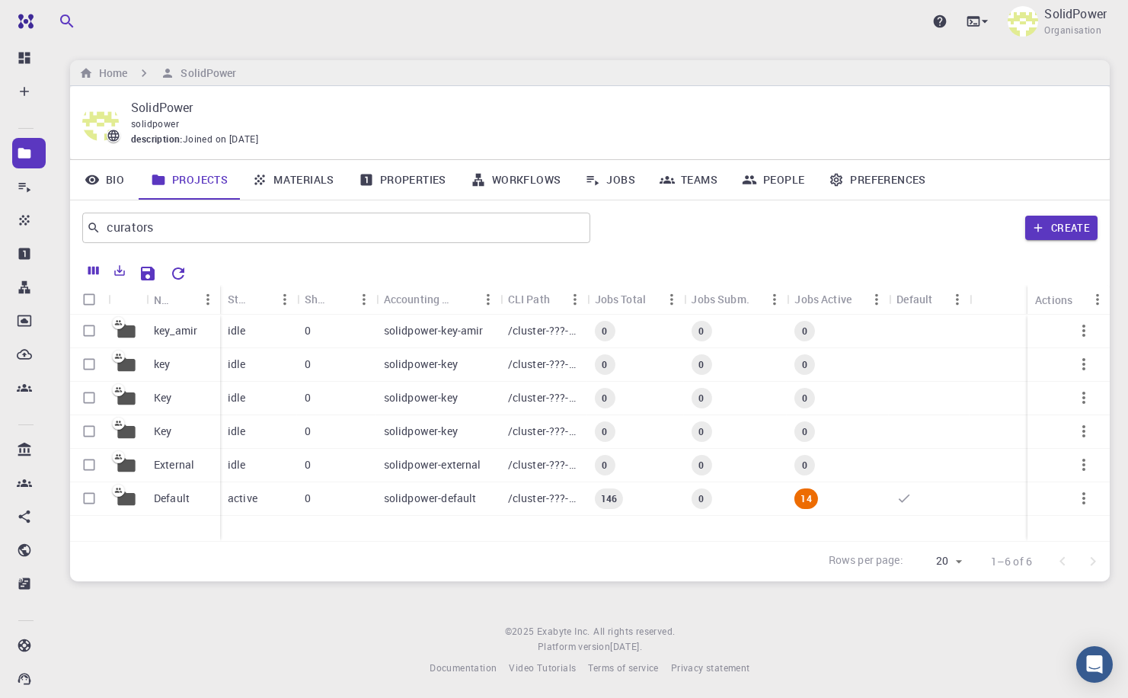 The height and width of the screenshot is (698, 1128). I want to click on a: Bio, so click(104, 180).